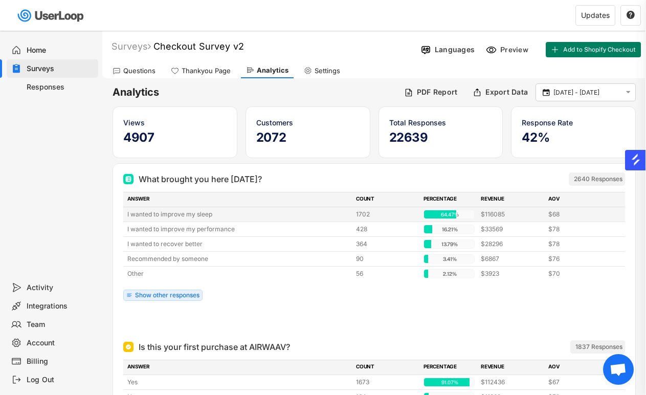  Describe the element at coordinates (60, 288) in the screenshot. I see `div: Activity` at that location.